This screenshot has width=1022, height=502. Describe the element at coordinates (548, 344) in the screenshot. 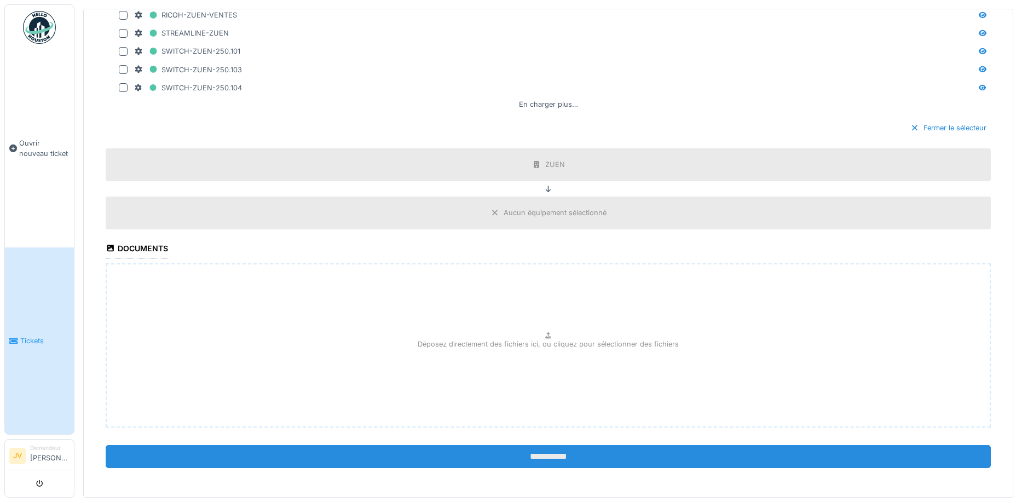

I see `p: Déposez directement des fichiers ici, ou cliquez pour sélectionner des fichiers` at that location.